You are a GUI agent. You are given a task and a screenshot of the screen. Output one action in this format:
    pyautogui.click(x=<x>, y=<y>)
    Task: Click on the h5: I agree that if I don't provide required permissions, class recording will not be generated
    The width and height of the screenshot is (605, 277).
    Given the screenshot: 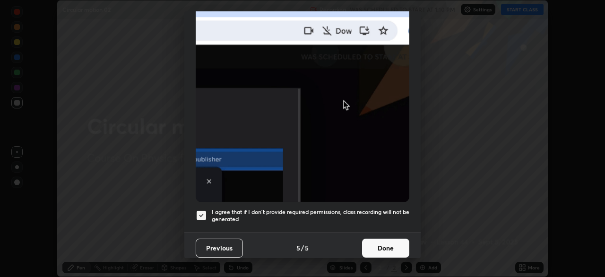 What is the action you would take?
    pyautogui.click(x=311, y=215)
    